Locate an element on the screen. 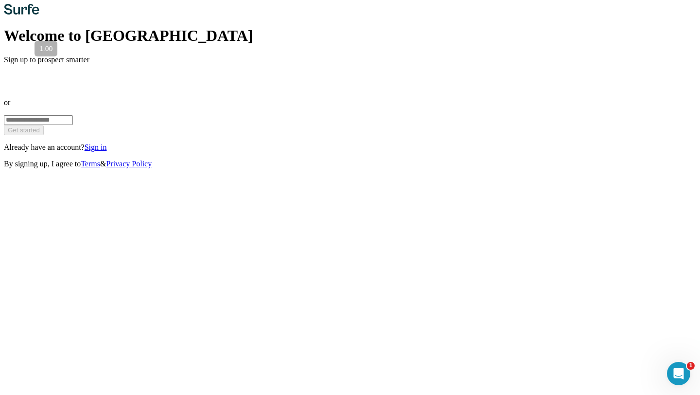 The width and height of the screenshot is (700, 395). span: By signing up, I agree to & is located at coordinates (78, 163).